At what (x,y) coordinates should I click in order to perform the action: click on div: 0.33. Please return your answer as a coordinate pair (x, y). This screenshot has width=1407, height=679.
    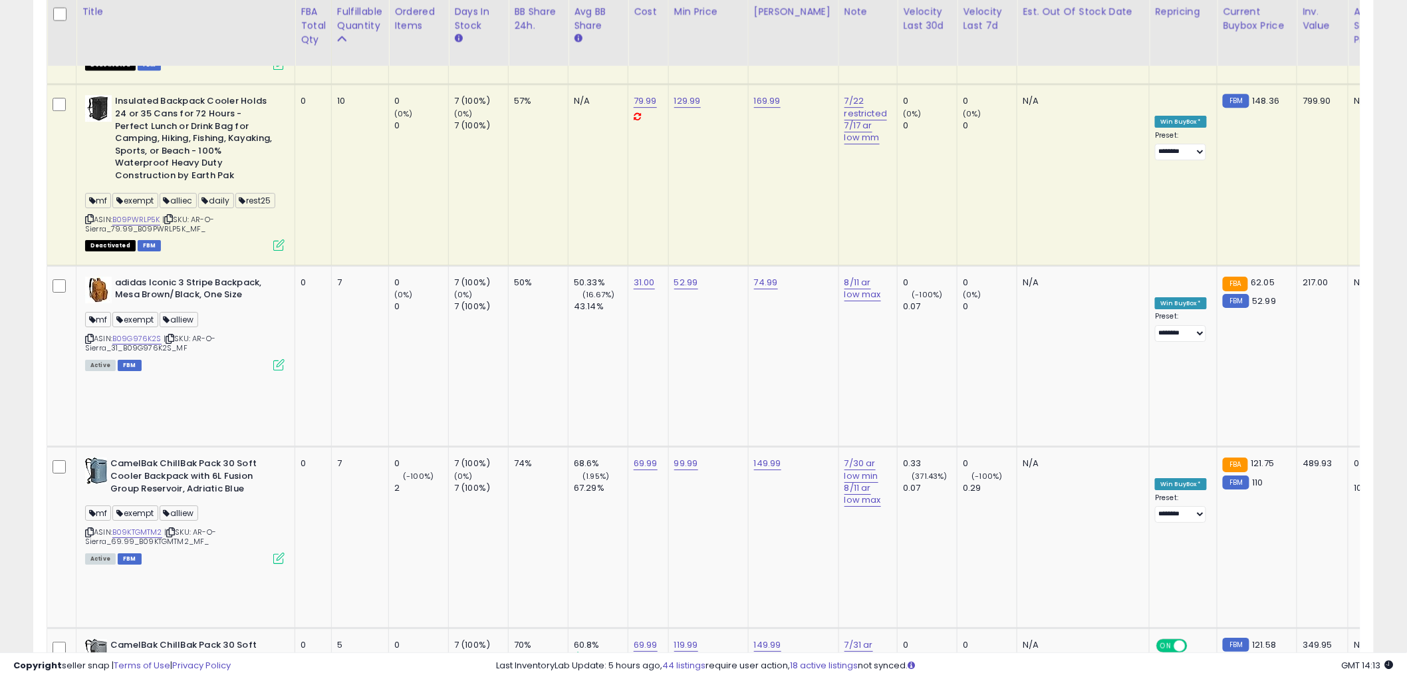
    Looking at the image, I should click on (929, 463).